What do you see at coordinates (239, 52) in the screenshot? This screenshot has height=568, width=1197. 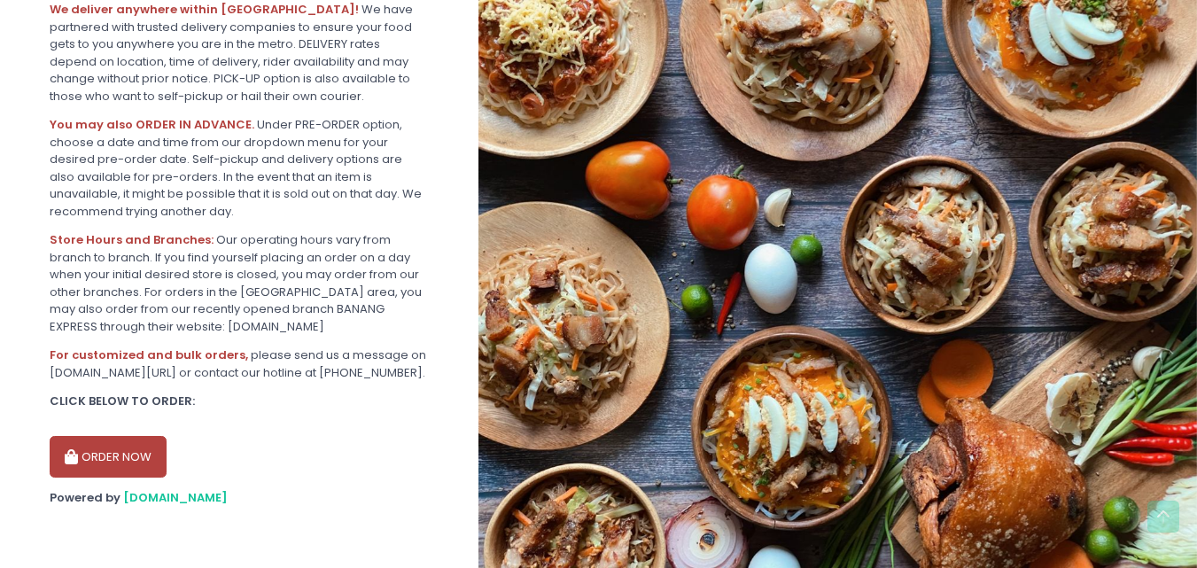 I see `div: We have partnered with trusted delivery companies to ensure your food gets to you anywhere you ar...` at bounding box center [239, 52].